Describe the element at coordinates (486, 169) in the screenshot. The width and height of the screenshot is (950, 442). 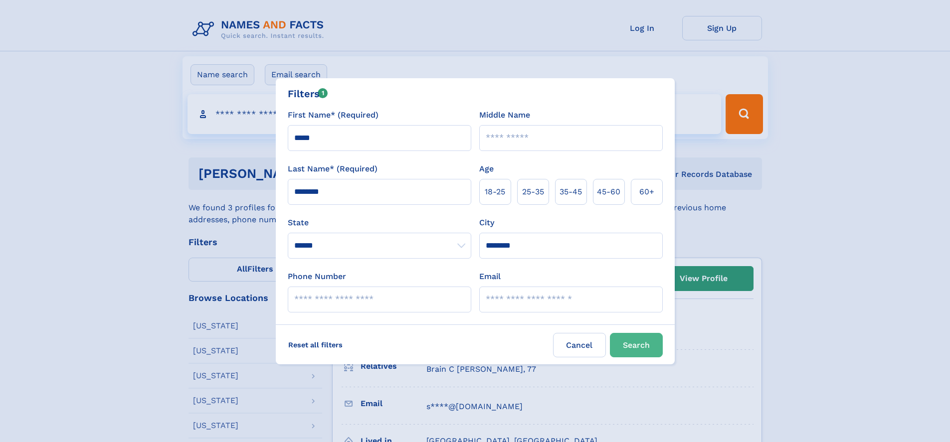
I see `label: Age` at that location.